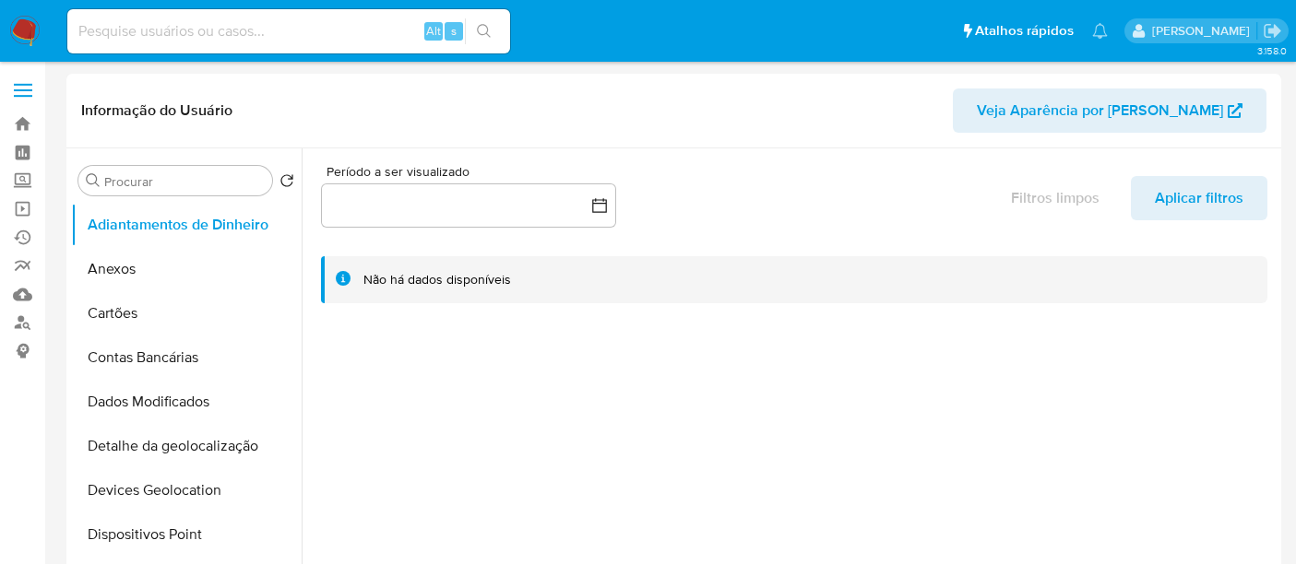  I want to click on button: Devices Geolocation, so click(186, 491).